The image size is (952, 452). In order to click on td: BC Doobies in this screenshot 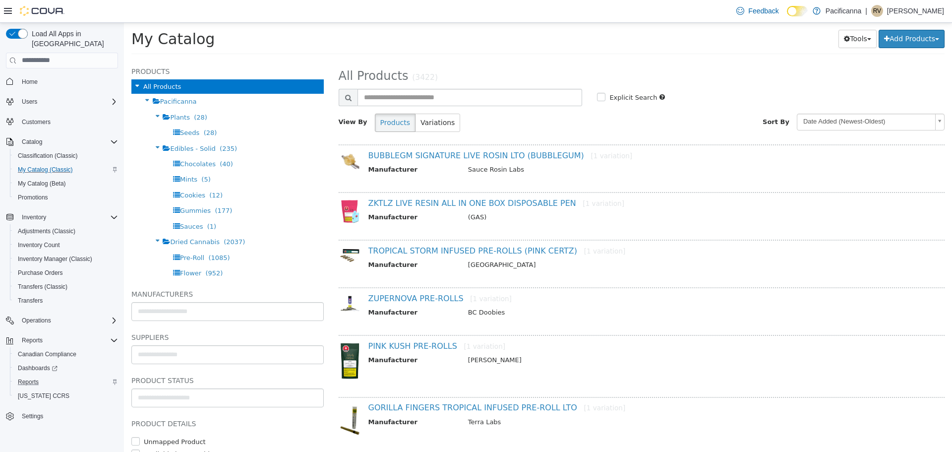, I will do `click(568, 291)`.